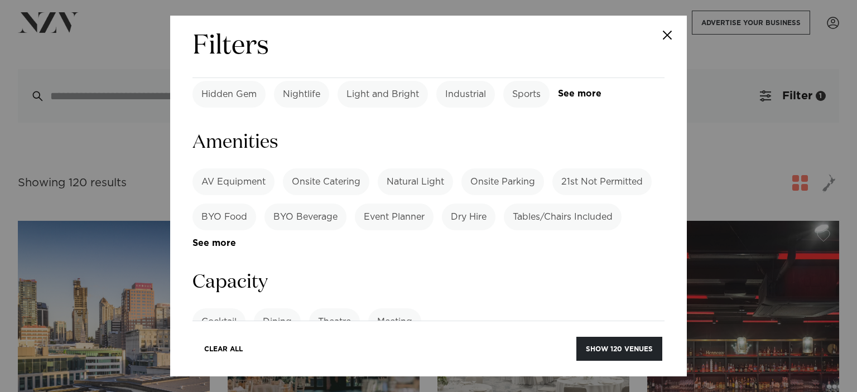 This screenshot has width=857, height=392. Describe the element at coordinates (334, 322) in the screenshot. I see `label: Theatre` at that location.